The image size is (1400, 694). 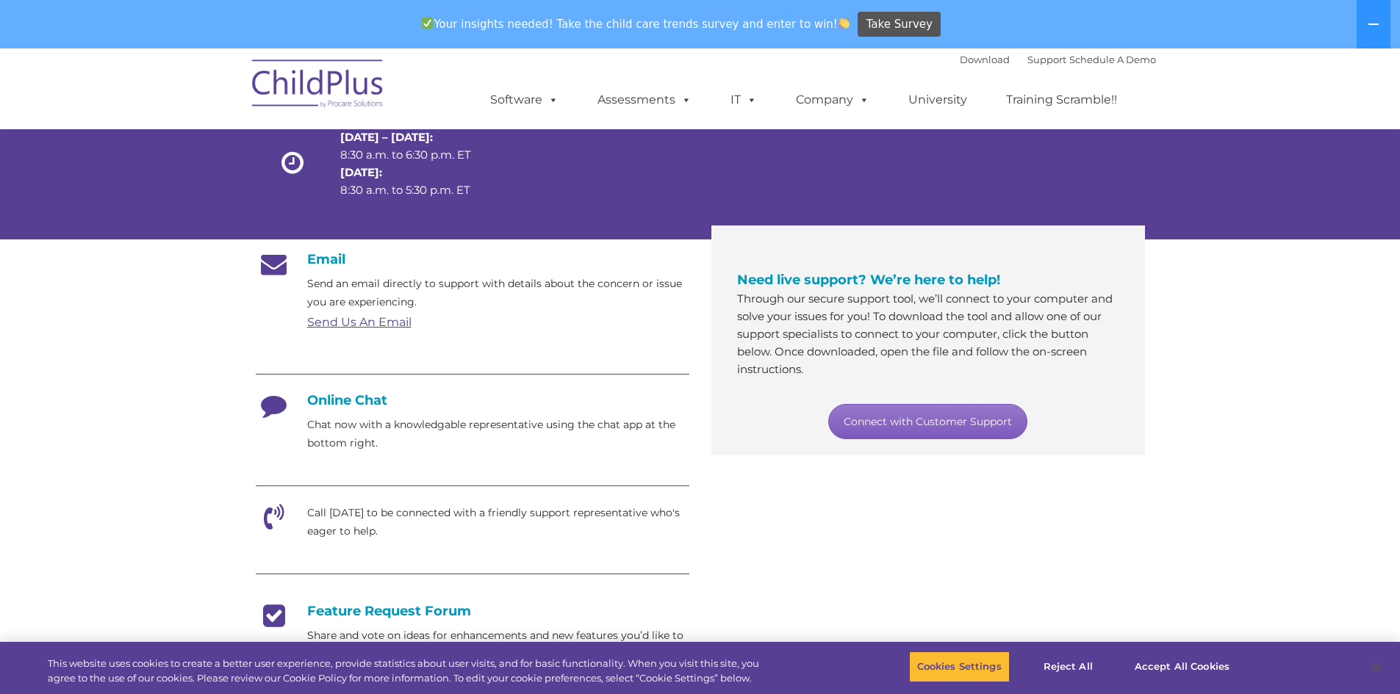 I want to click on a: Training Scramble!!, so click(x=1061, y=100).